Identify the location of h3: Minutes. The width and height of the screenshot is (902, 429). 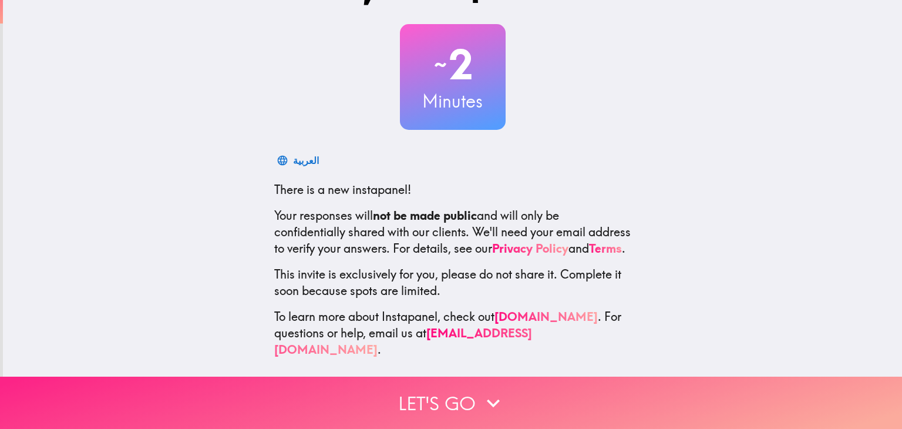
(453, 101).